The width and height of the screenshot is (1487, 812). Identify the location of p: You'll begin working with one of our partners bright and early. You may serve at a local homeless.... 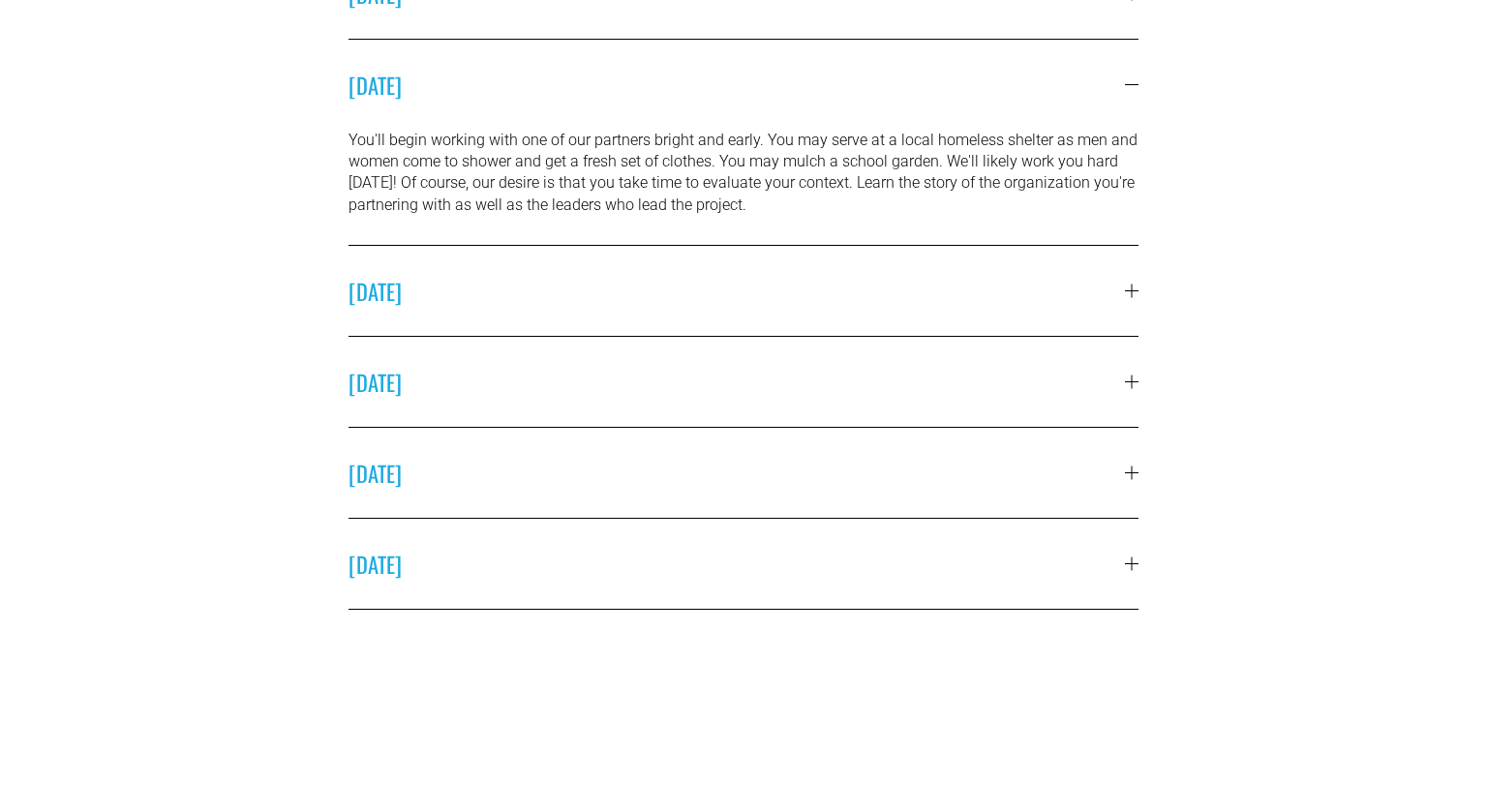
(744, 173).